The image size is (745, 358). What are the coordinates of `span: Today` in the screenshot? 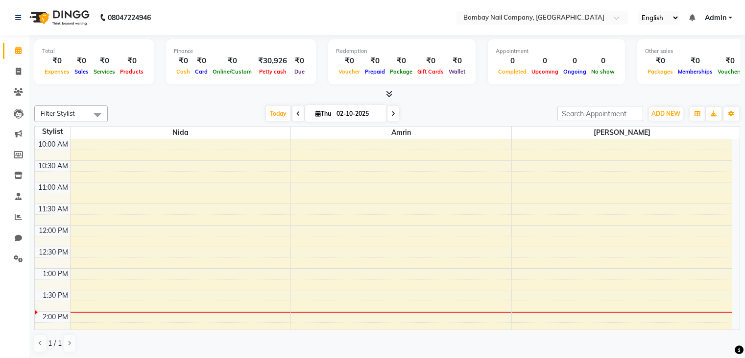 It's located at (278, 113).